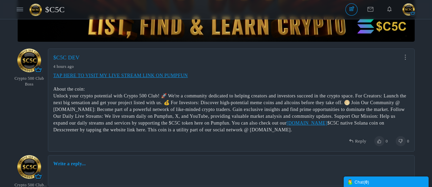 The height and width of the screenshot is (187, 432). Describe the element at coordinates (50, 10) in the screenshot. I see `a: $C5C` at that location.